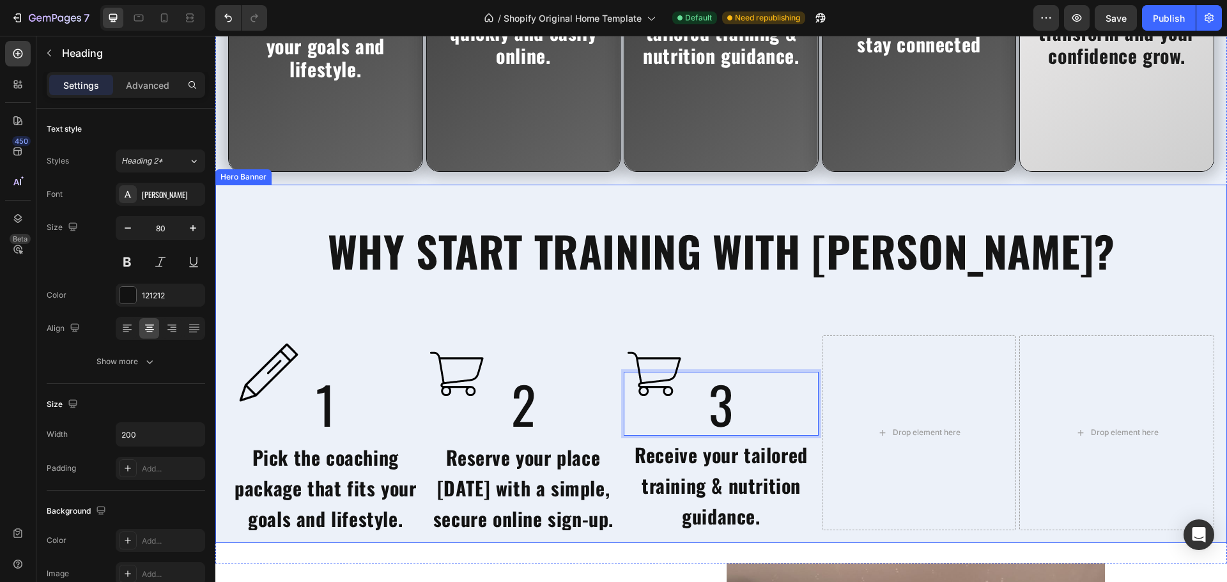 The height and width of the screenshot is (582, 1227). What do you see at coordinates (160, 435) in the screenshot?
I see `input: Auto` at bounding box center [160, 435].